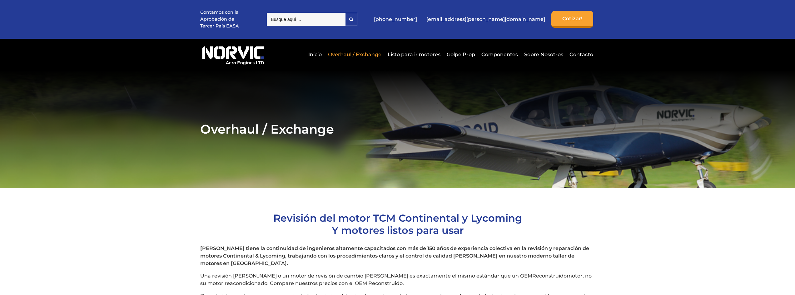 The image size is (795, 295). Describe the element at coordinates (315, 54) in the screenshot. I see `a: Inicio` at that location.